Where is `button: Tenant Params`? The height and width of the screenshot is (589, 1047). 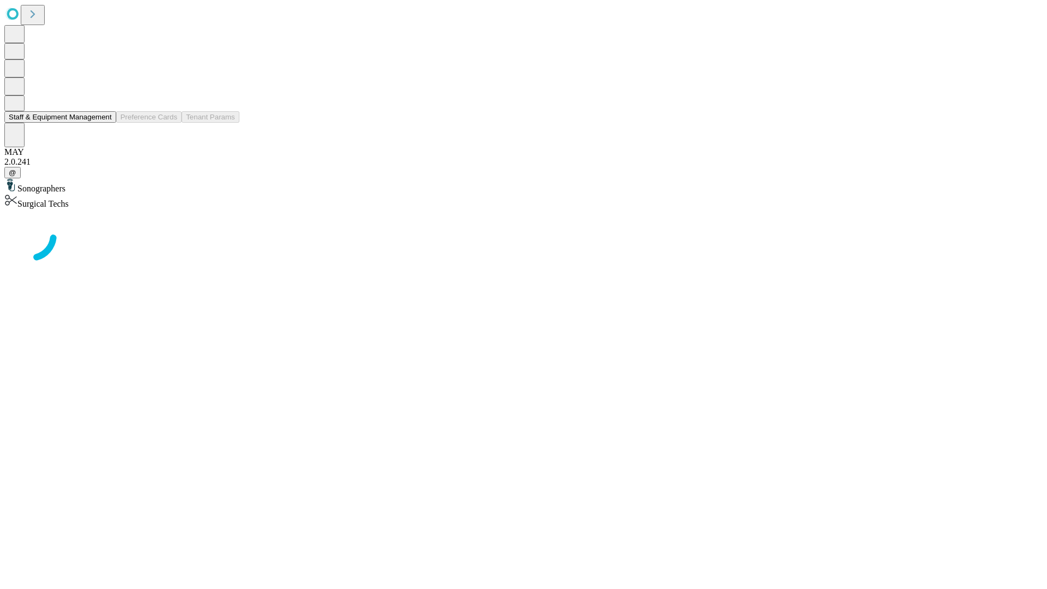 button: Tenant Params is located at coordinates (210, 117).